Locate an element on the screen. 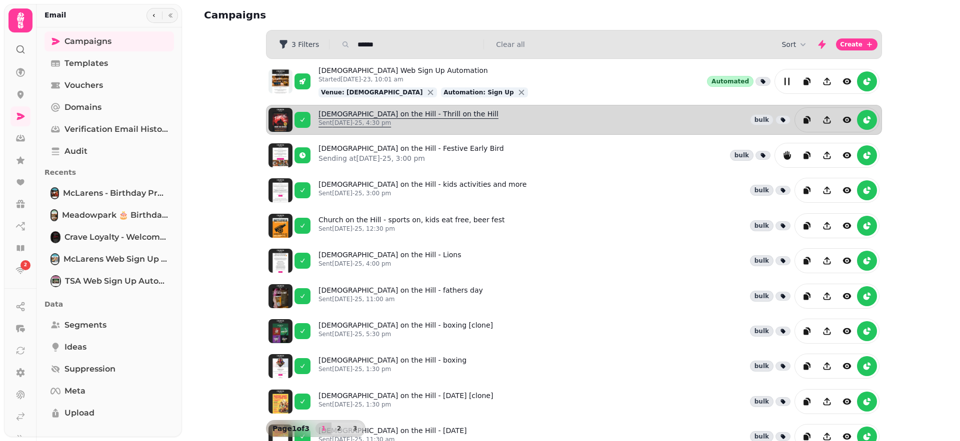 Image resolution: width=960 pixels, height=441 pixels. span: Ideas is located at coordinates (75, 347).